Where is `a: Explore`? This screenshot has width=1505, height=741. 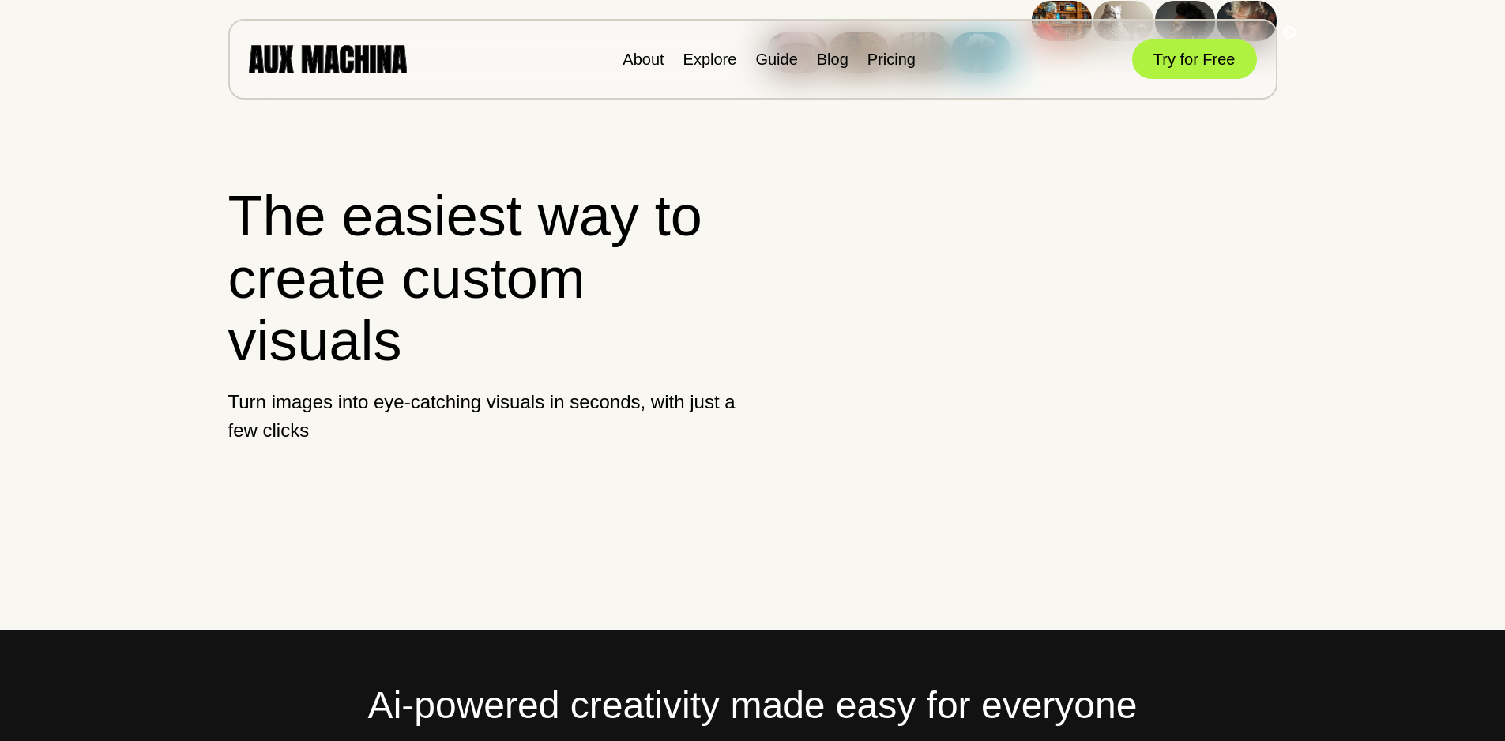 a: Explore is located at coordinates (710, 59).